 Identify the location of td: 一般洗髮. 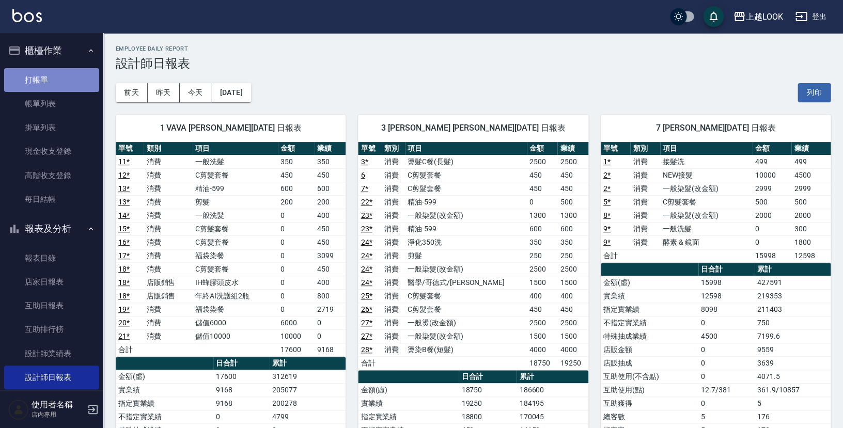
(706, 229).